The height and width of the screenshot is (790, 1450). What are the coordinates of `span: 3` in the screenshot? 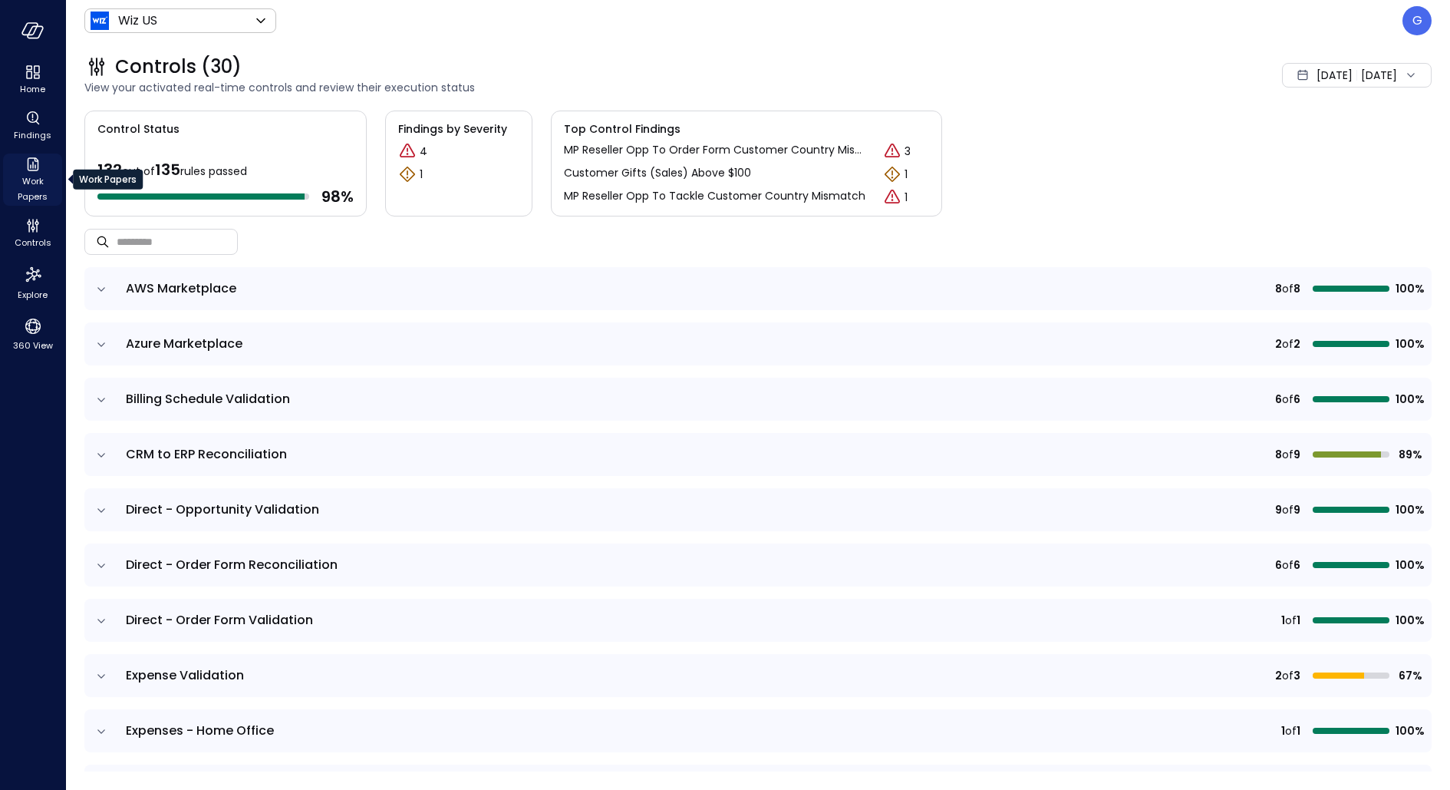 It's located at (1297, 675).